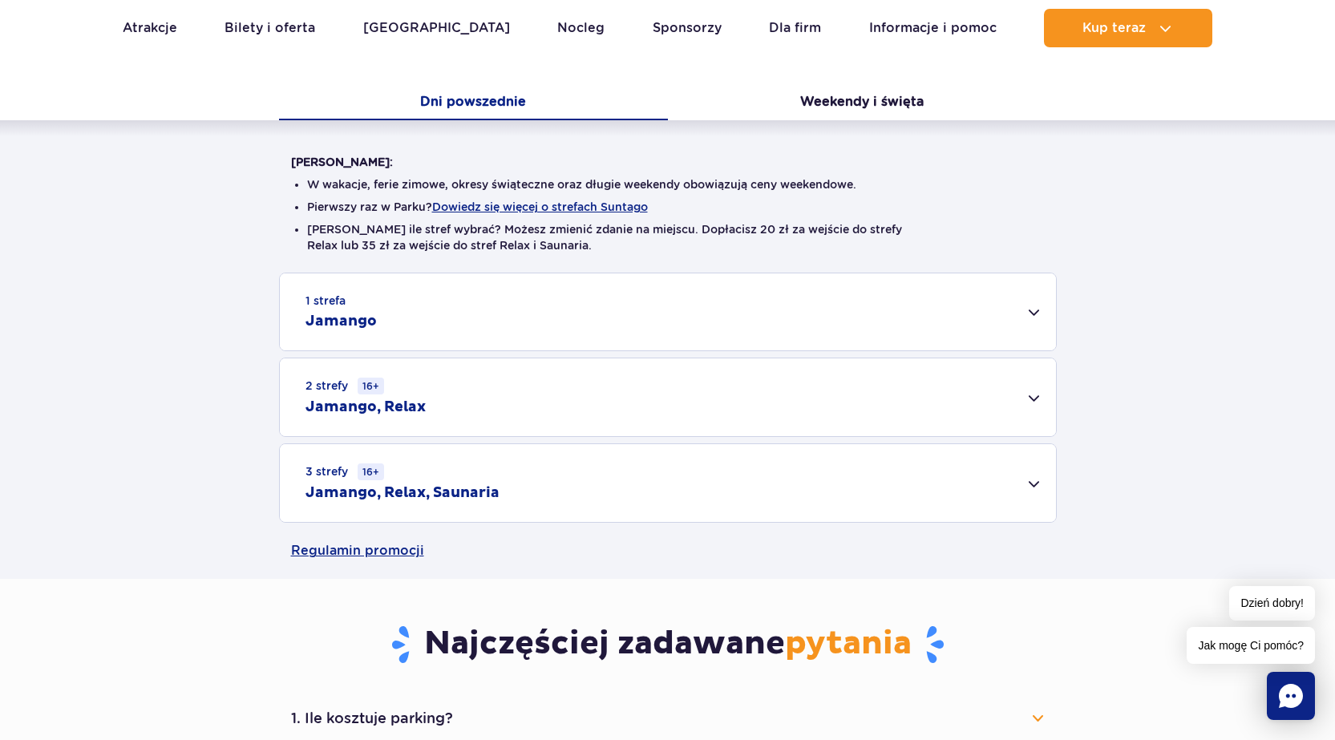 This screenshot has width=1335, height=740. I want to click on small: 3 strefy, so click(345, 472).